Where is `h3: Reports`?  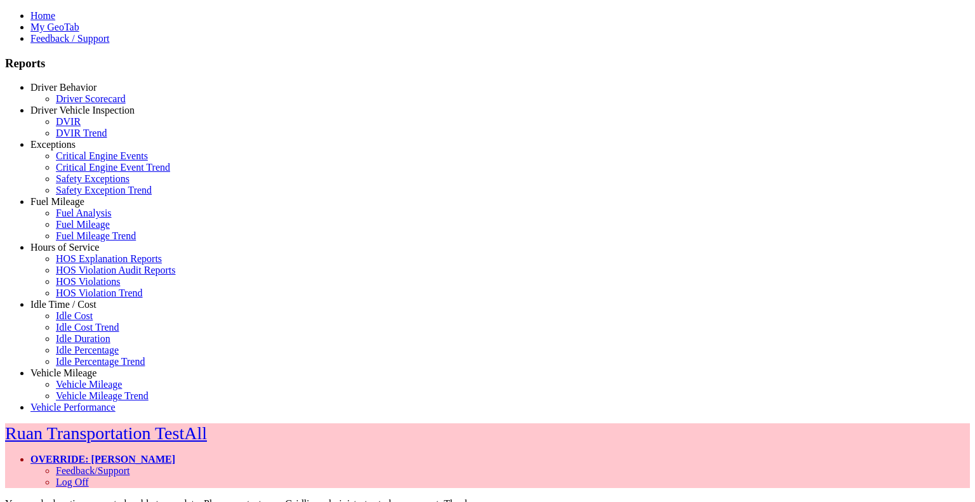 h3: Reports is located at coordinates (488, 64).